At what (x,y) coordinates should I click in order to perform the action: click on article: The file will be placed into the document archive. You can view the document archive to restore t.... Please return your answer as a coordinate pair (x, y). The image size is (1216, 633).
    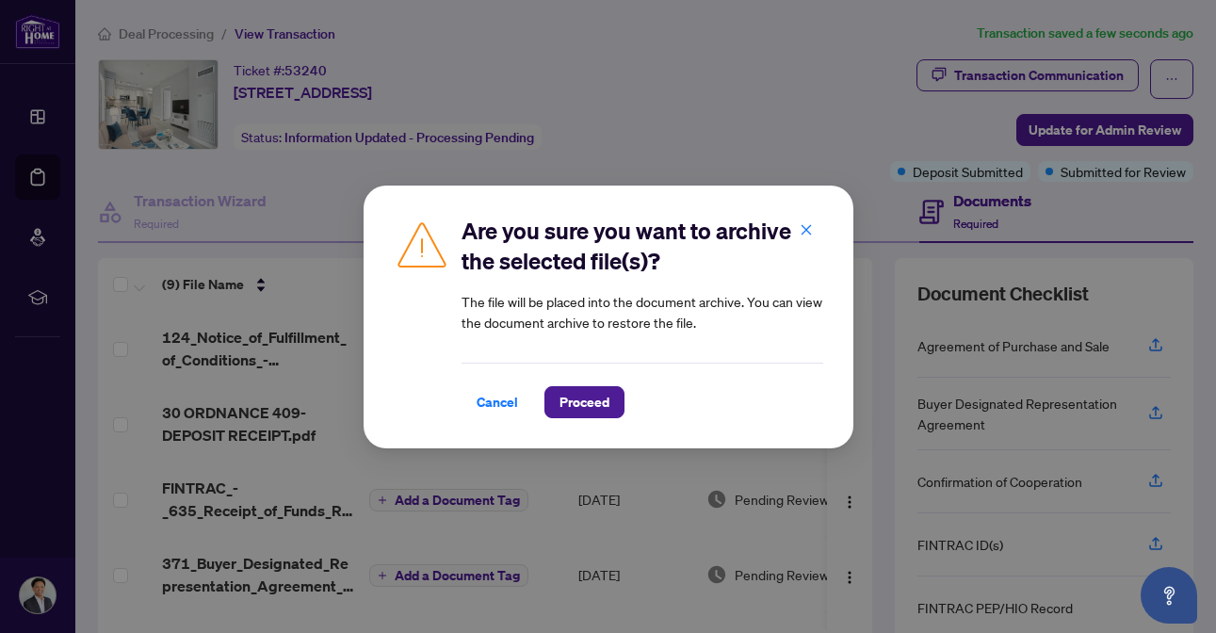
    Looking at the image, I should click on (642, 312).